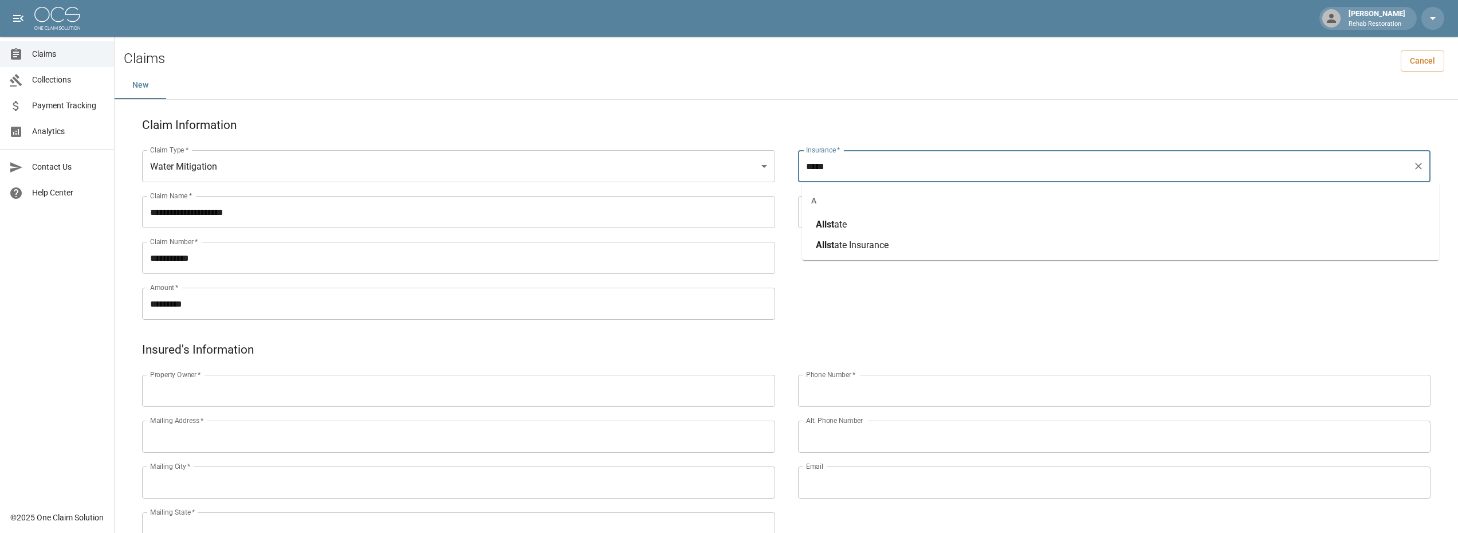 The height and width of the screenshot is (533, 1458). I want to click on p: Rehab Restoration, so click(1376, 24).